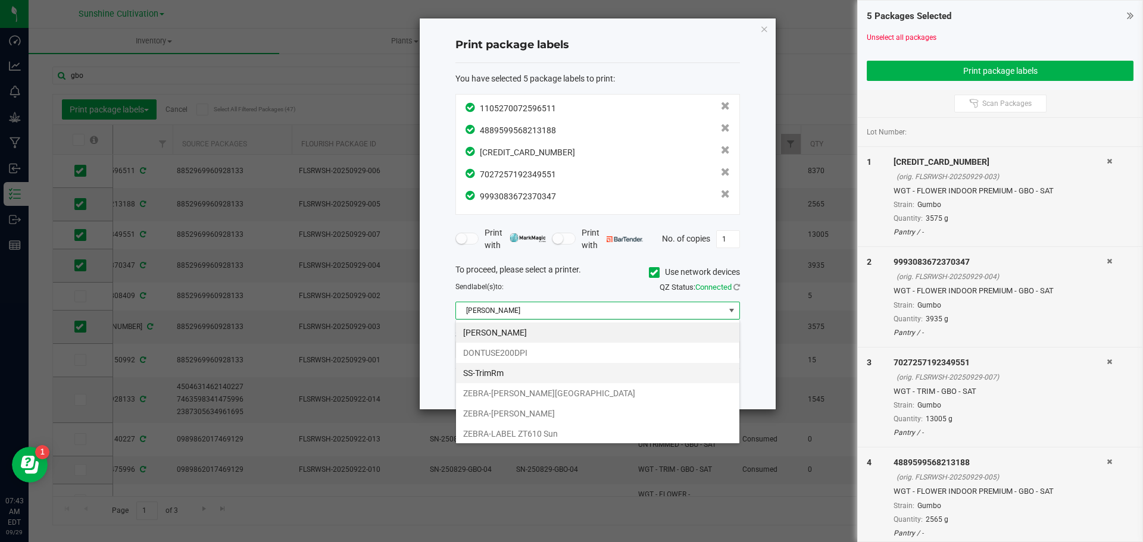  What do you see at coordinates (1000, 392) in the screenshot?
I see `div: WGT - TRIM - GBO - SAT` at bounding box center [1000, 392].